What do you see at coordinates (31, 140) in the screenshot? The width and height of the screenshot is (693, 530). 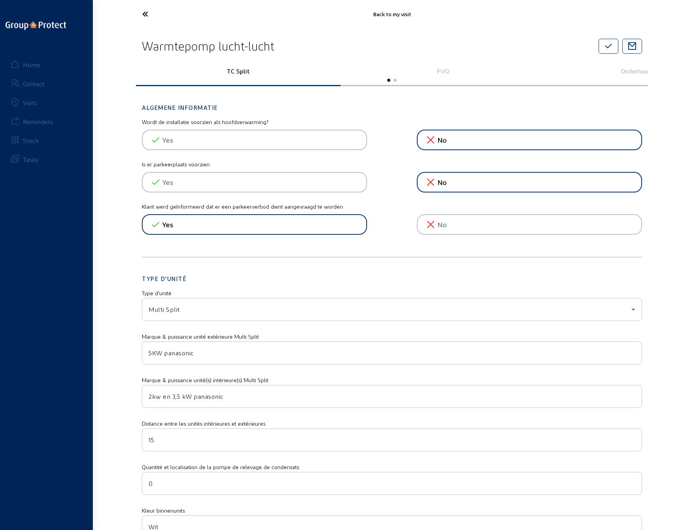 I see `div: Stock` at bounding box center [31, 140].